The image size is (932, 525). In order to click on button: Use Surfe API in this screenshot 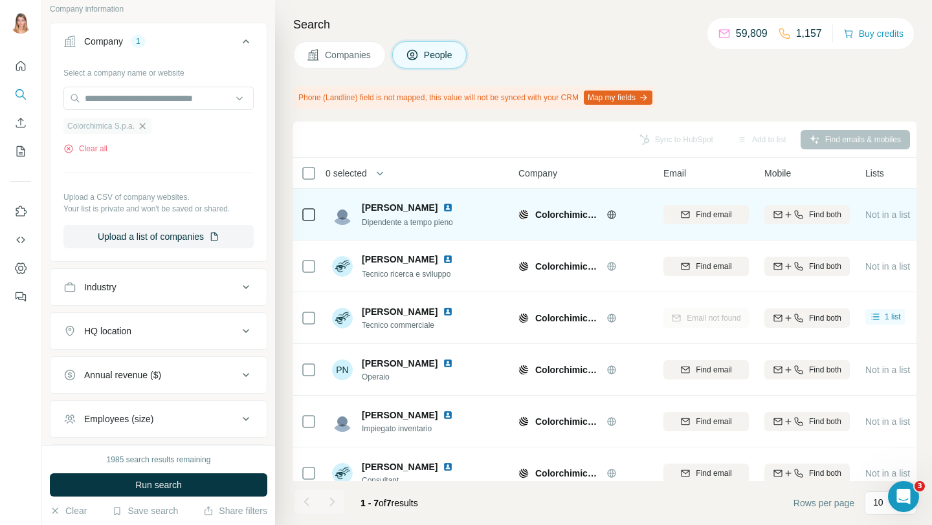, I will do `click(21, 240)`.